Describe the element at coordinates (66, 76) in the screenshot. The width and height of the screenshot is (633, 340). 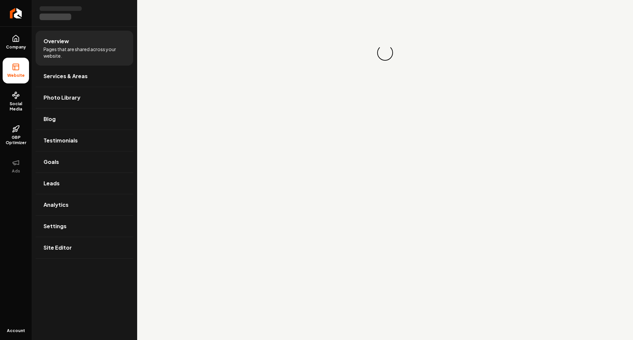
I see `span: Services & Areas` at that location.